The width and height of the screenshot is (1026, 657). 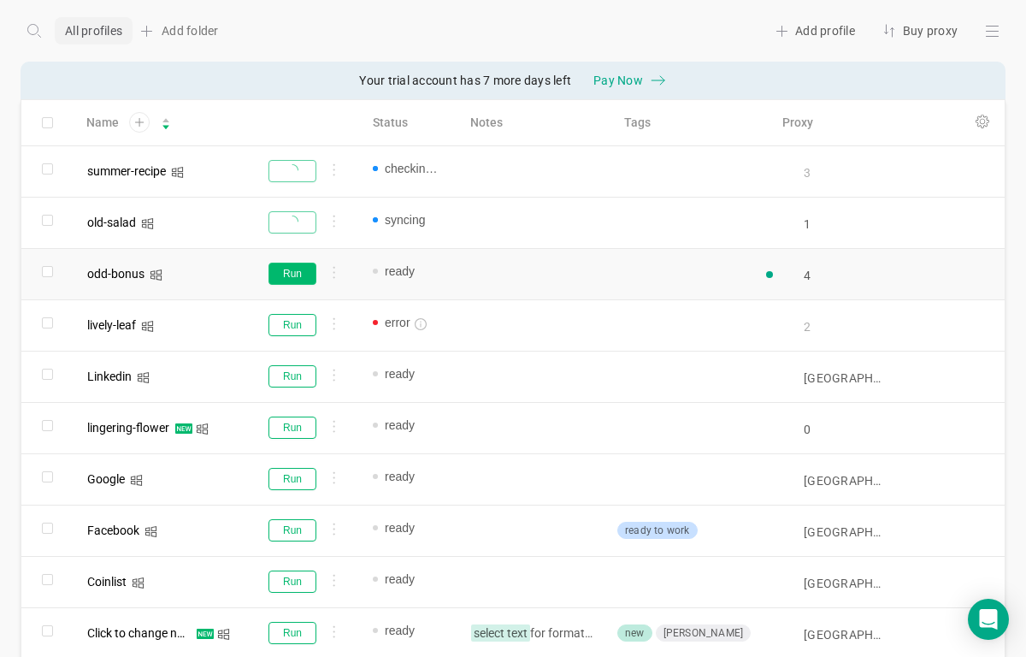 What do you see at coordinates (637, 122) in the screenshot?
I see `span: Tags` at bounding box center [637, 122].